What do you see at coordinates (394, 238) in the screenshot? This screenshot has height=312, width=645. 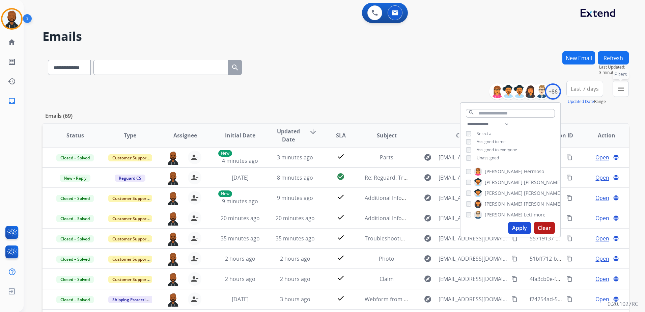 I see `span: Troubleshooting Steps` at bounding box center [394, 238].